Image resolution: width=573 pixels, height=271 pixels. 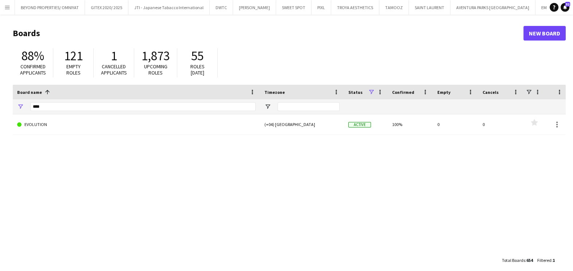 What do you see at coordinates (107, 7) in the screenshot?
I see `button: GITEX 2020/ 2025` at bounding box center [107, 7].